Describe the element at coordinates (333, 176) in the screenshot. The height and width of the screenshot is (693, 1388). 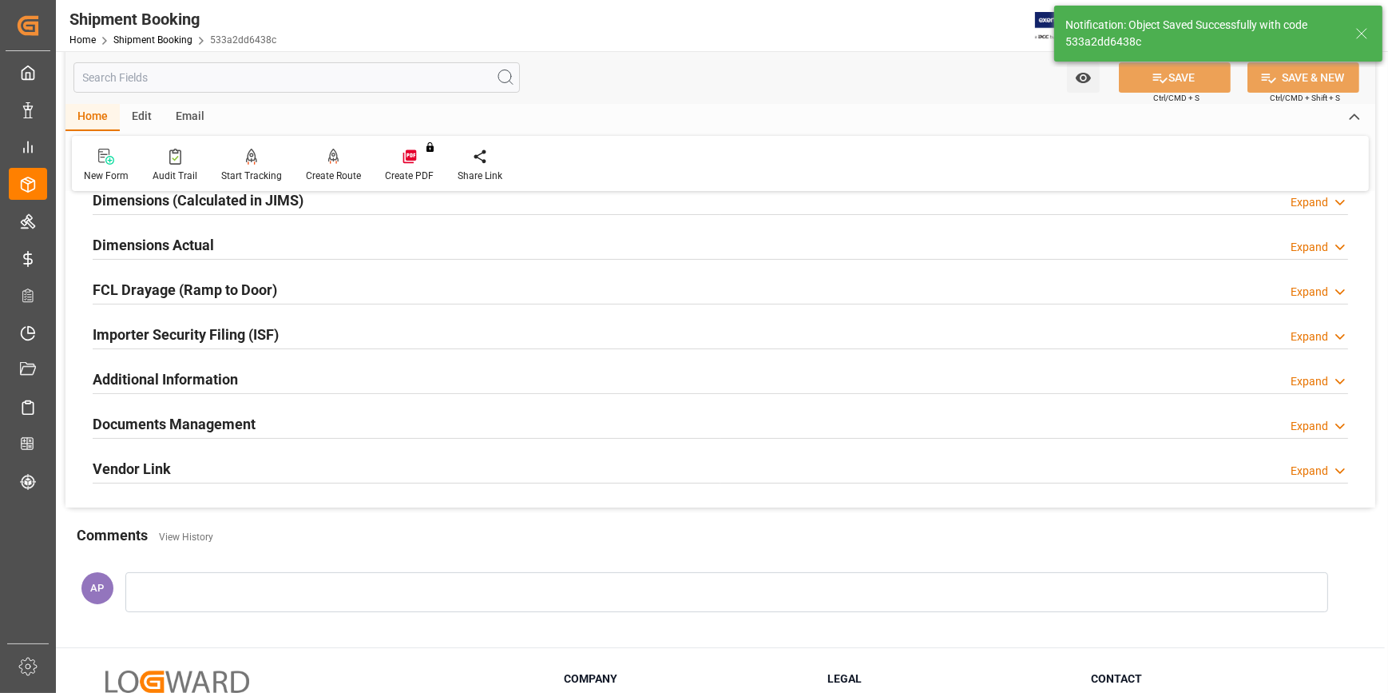
I see `div: Create Route` at that location.